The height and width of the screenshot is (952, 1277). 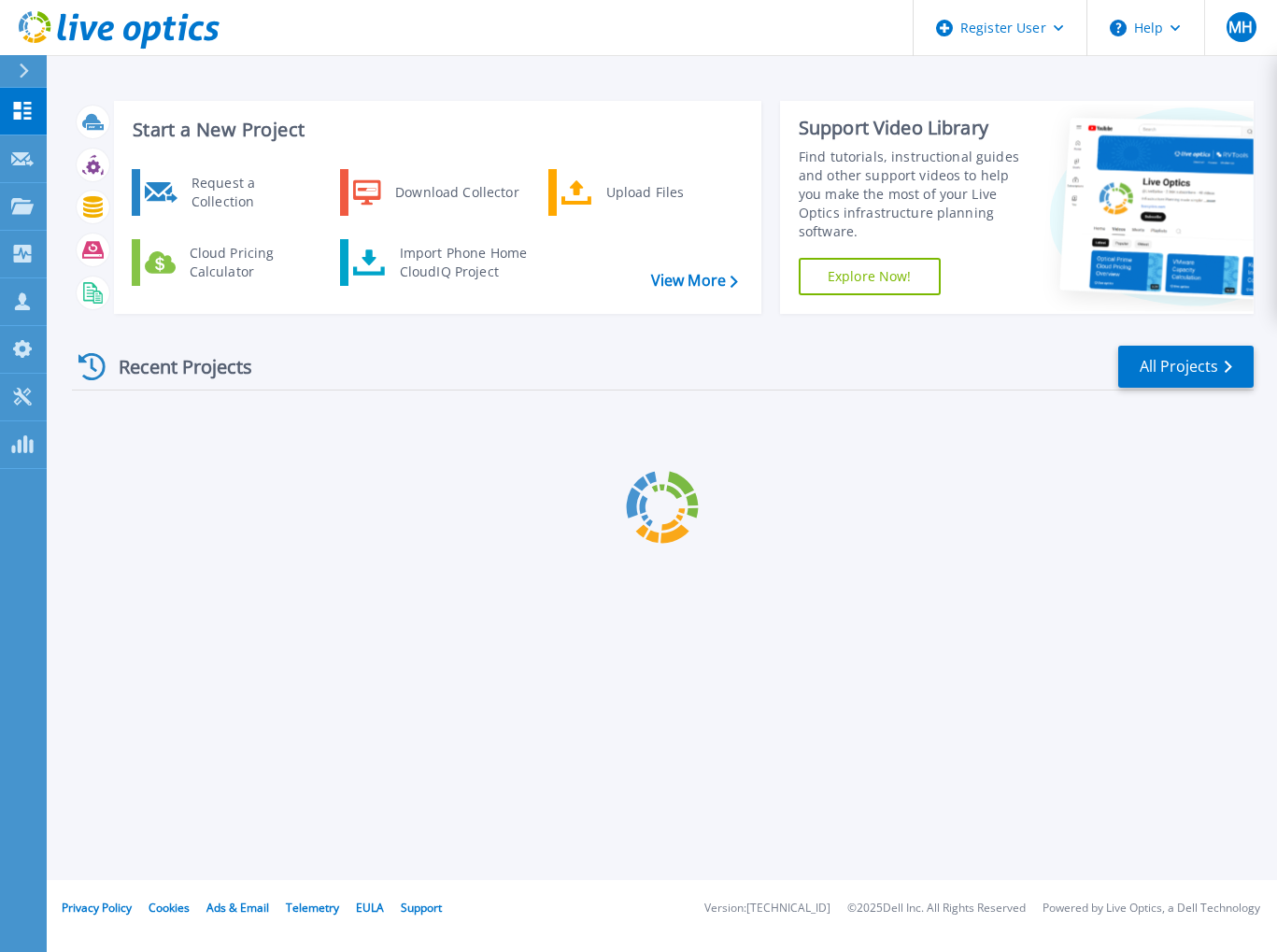 What do you see at coordinates (694, 280) in the screenshot?
I see `a: View More` at bounding box center [694, 280].